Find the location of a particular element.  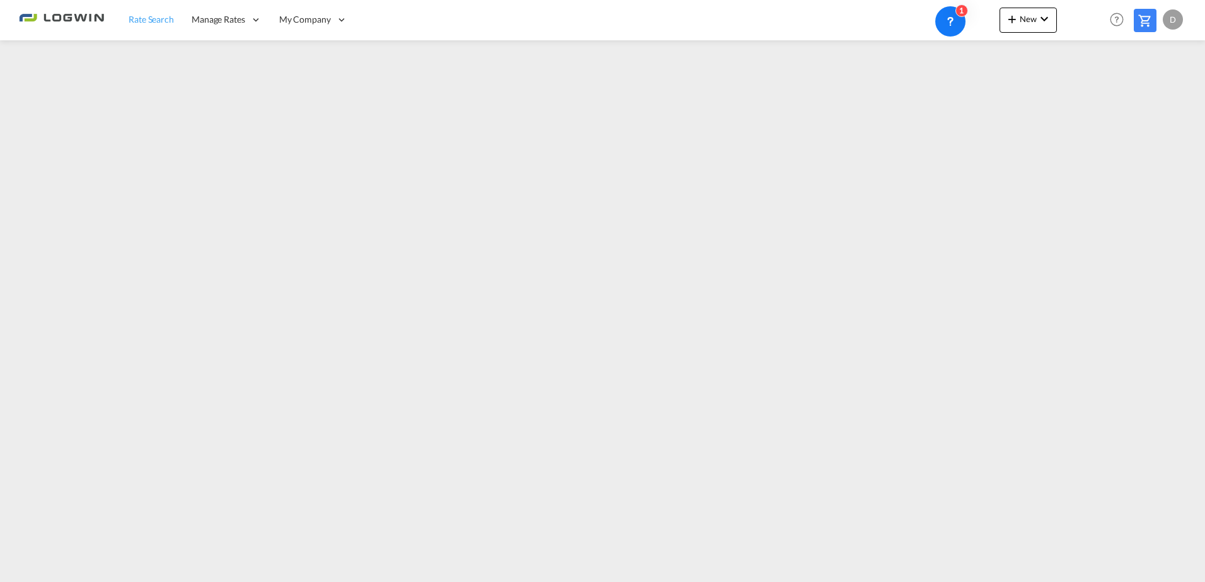

span: My Company is located at coordinates (305, 20).